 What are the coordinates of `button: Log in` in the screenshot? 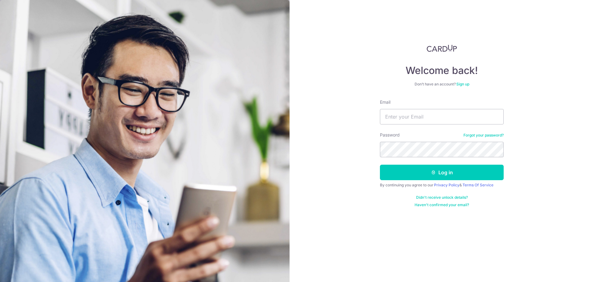 It's located at (442, 172).